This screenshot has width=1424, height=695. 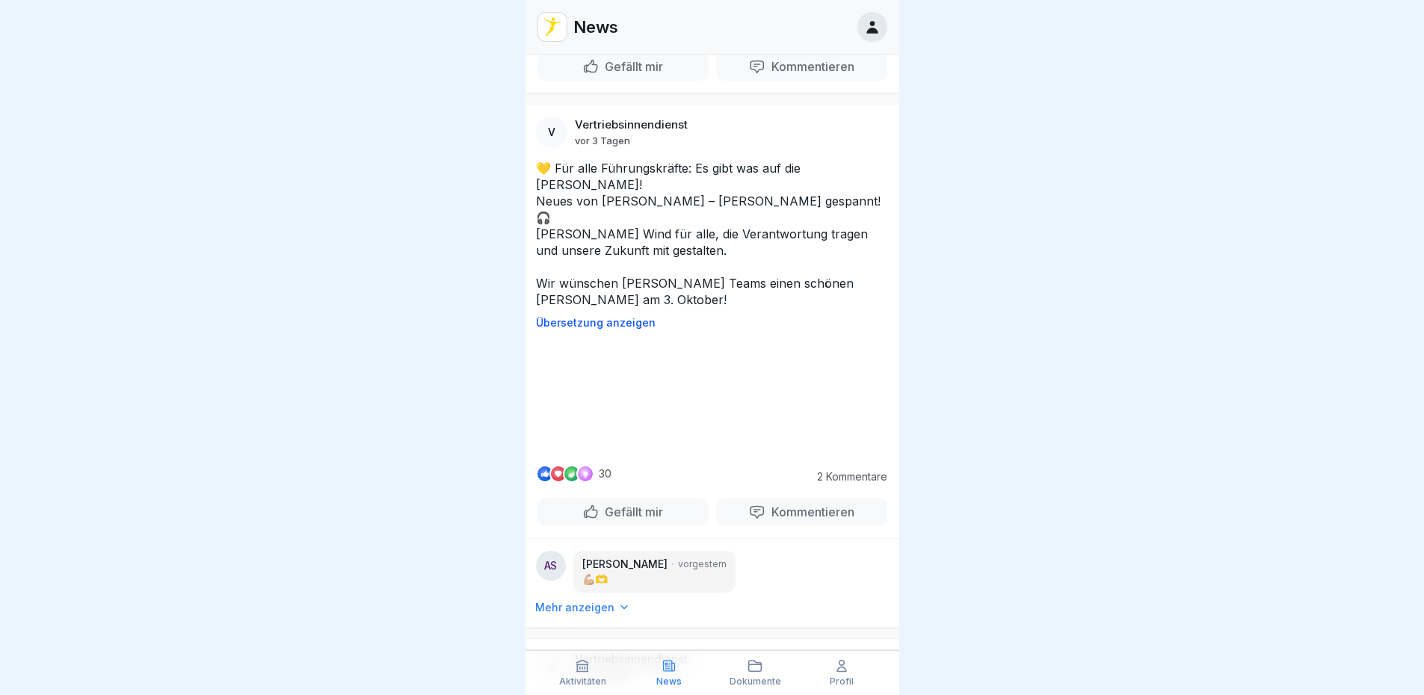 What do you see at coordinates (755, 682) in the screenshot?
I see `p: Dokumente` at bounding box center [755, 682].